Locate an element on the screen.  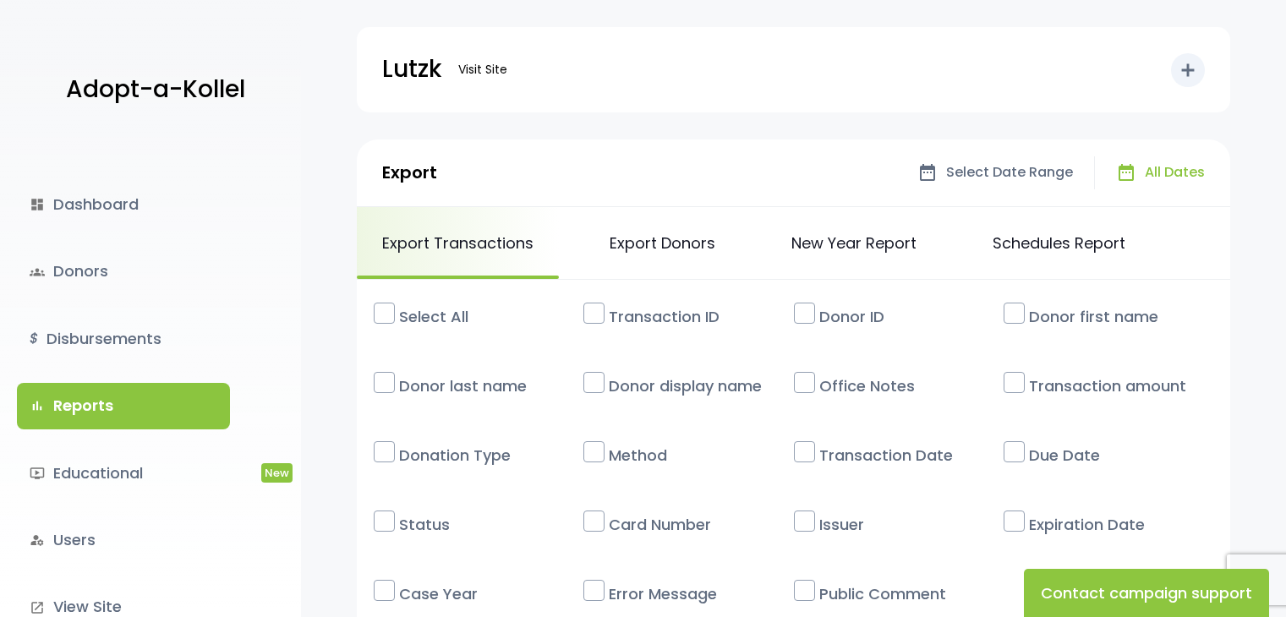
a: $Disbursements is located at coordinates (123, 339).